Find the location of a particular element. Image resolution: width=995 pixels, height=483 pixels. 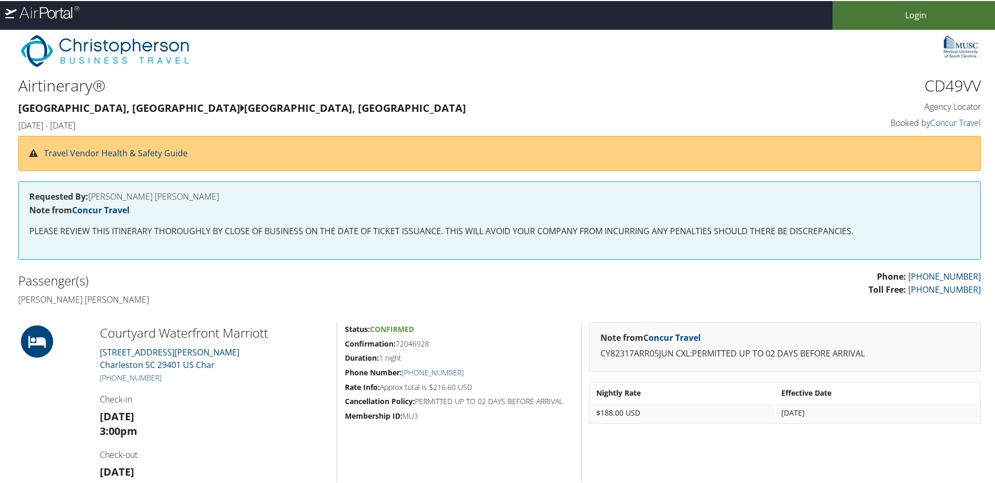

h5: MU3 is located at coordinates (459, 415).